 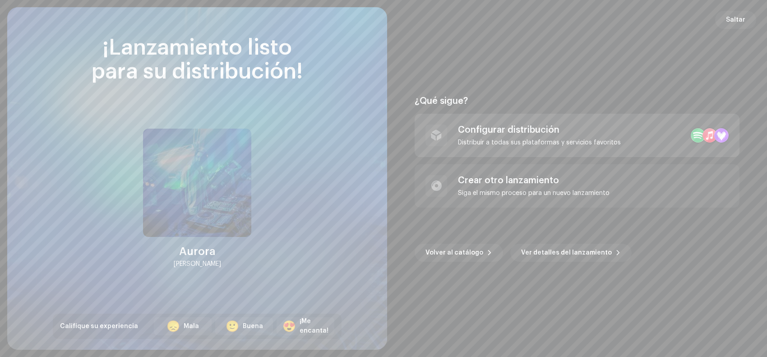 What do you see at coordinates (191, 326) in the screenshot?
I see `div: Mala` at bounding box center [191, 326].